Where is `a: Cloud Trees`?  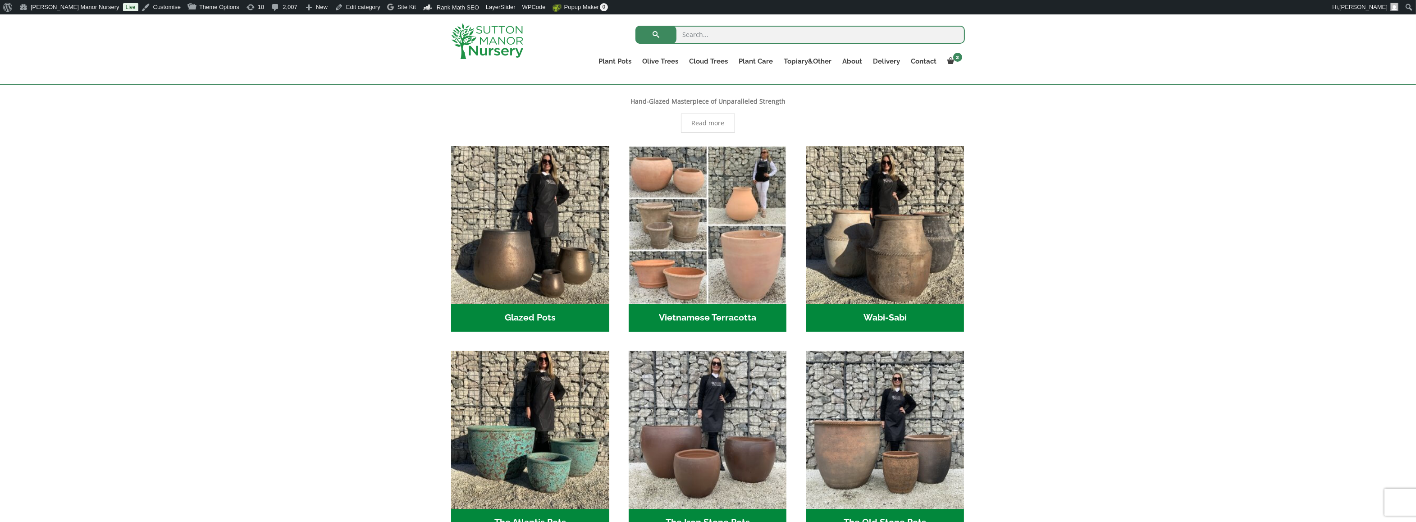
a: Cloud Trees is located at coordinates (708, 61).